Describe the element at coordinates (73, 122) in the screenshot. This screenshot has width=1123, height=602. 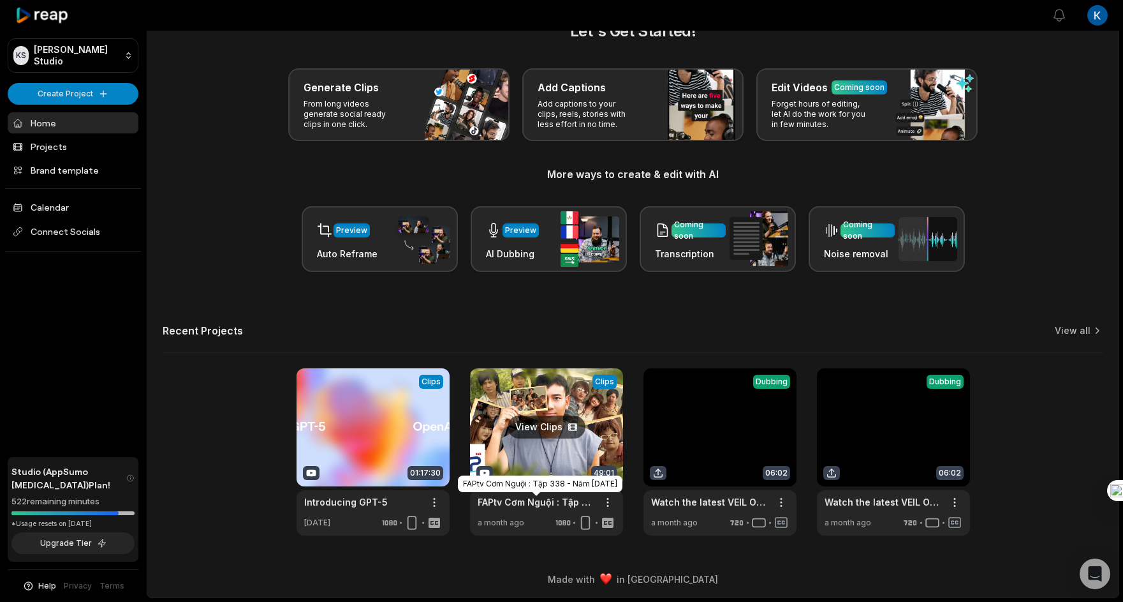
I see `a: Home` at that location.